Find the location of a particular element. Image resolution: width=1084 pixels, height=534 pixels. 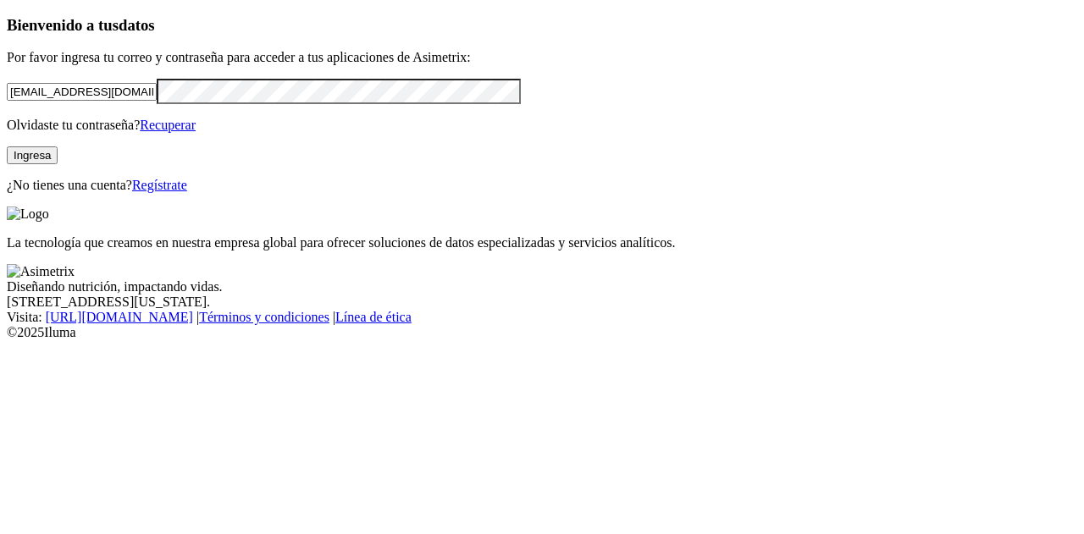

a: Línea de ética is located at coordinates (373, 317).